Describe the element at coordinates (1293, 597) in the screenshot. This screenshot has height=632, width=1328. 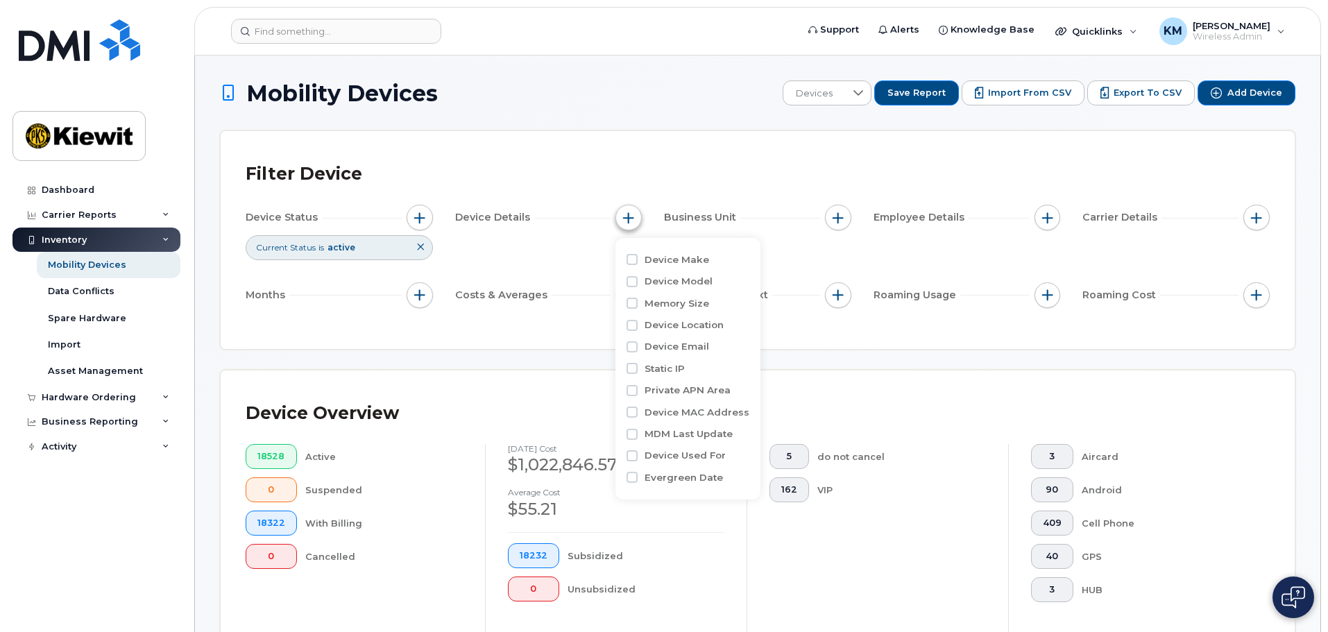
I see `img: Open chat` at that location.